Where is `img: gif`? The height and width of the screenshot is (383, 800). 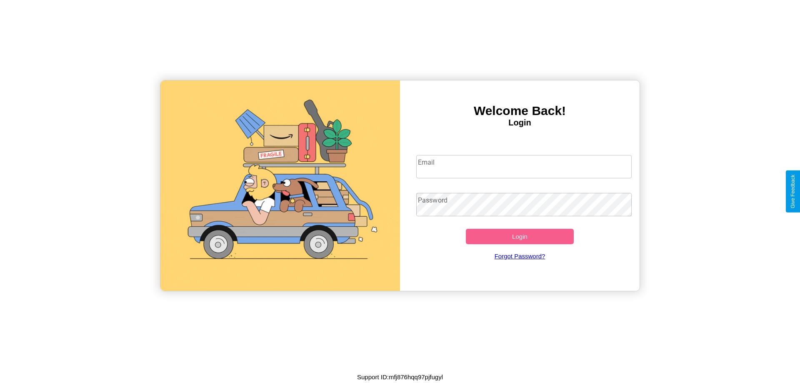
img: gif is located at coordinates (280, 185).